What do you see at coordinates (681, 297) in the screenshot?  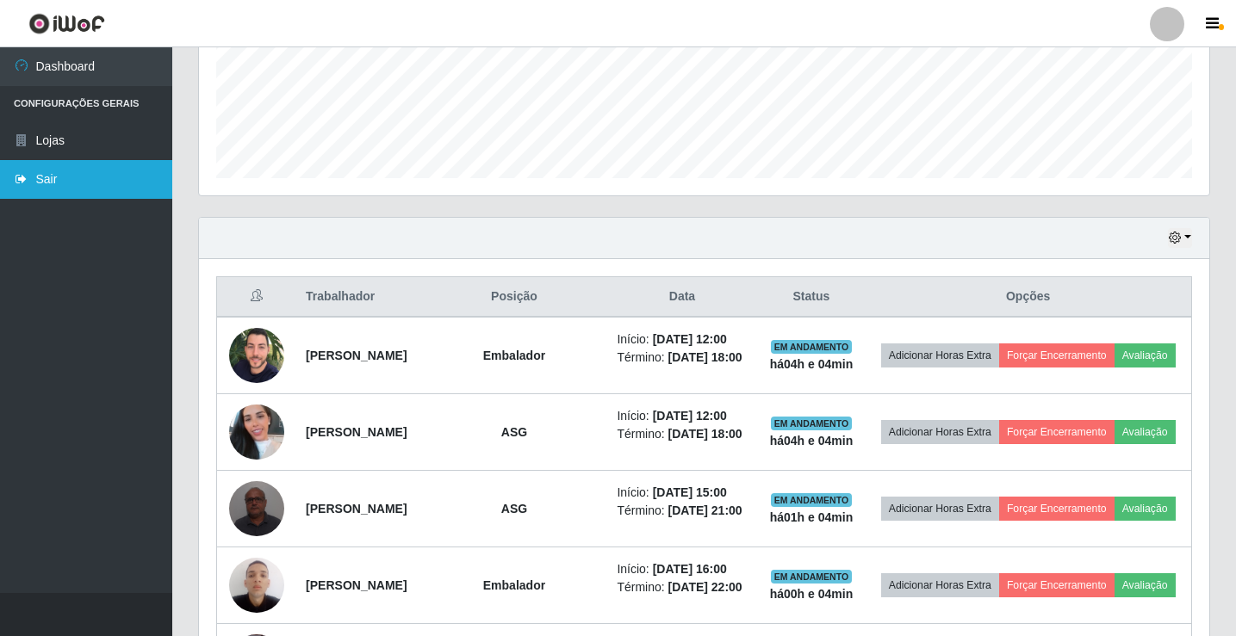 I see `th: Data` at bounding box center [681, 297].